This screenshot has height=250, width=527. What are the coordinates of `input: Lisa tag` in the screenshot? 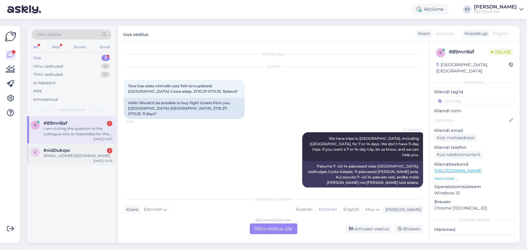 It's located at (475, 101).